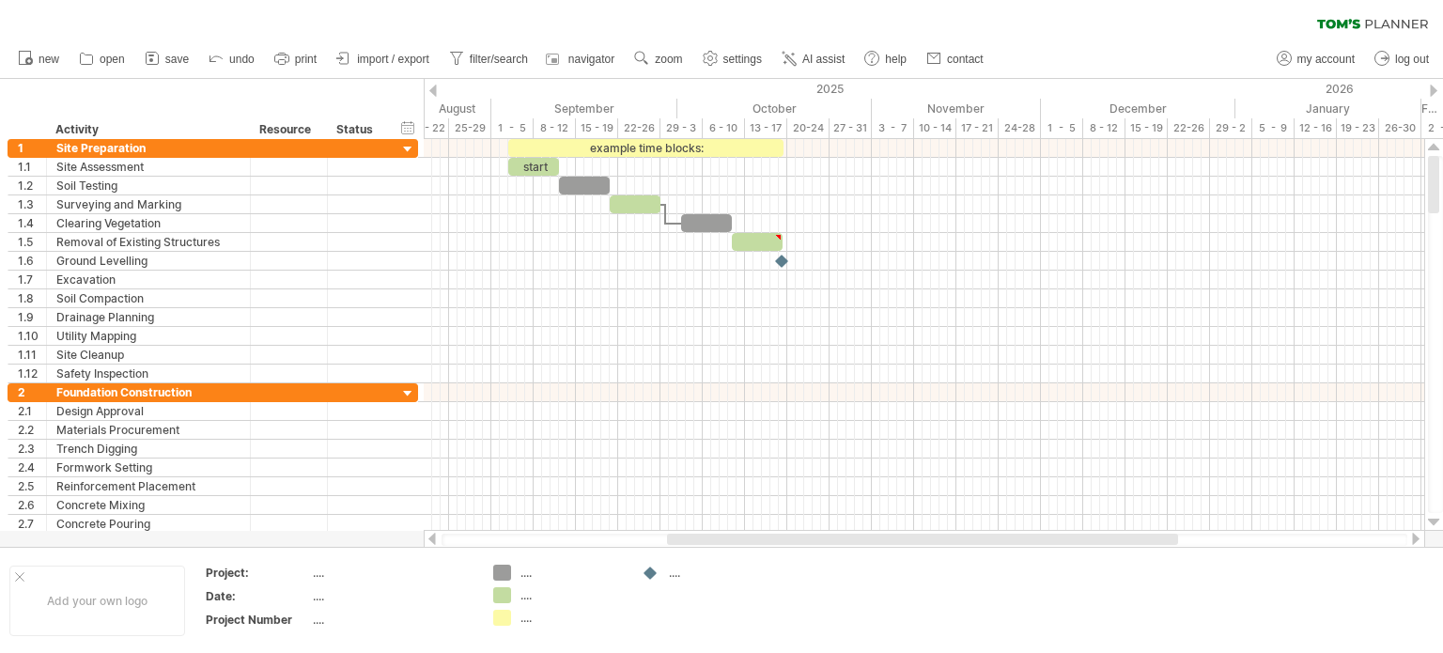 The width and height of the screenshot is (1443, 653). I want to click on a: zoom, so click(659, 59).